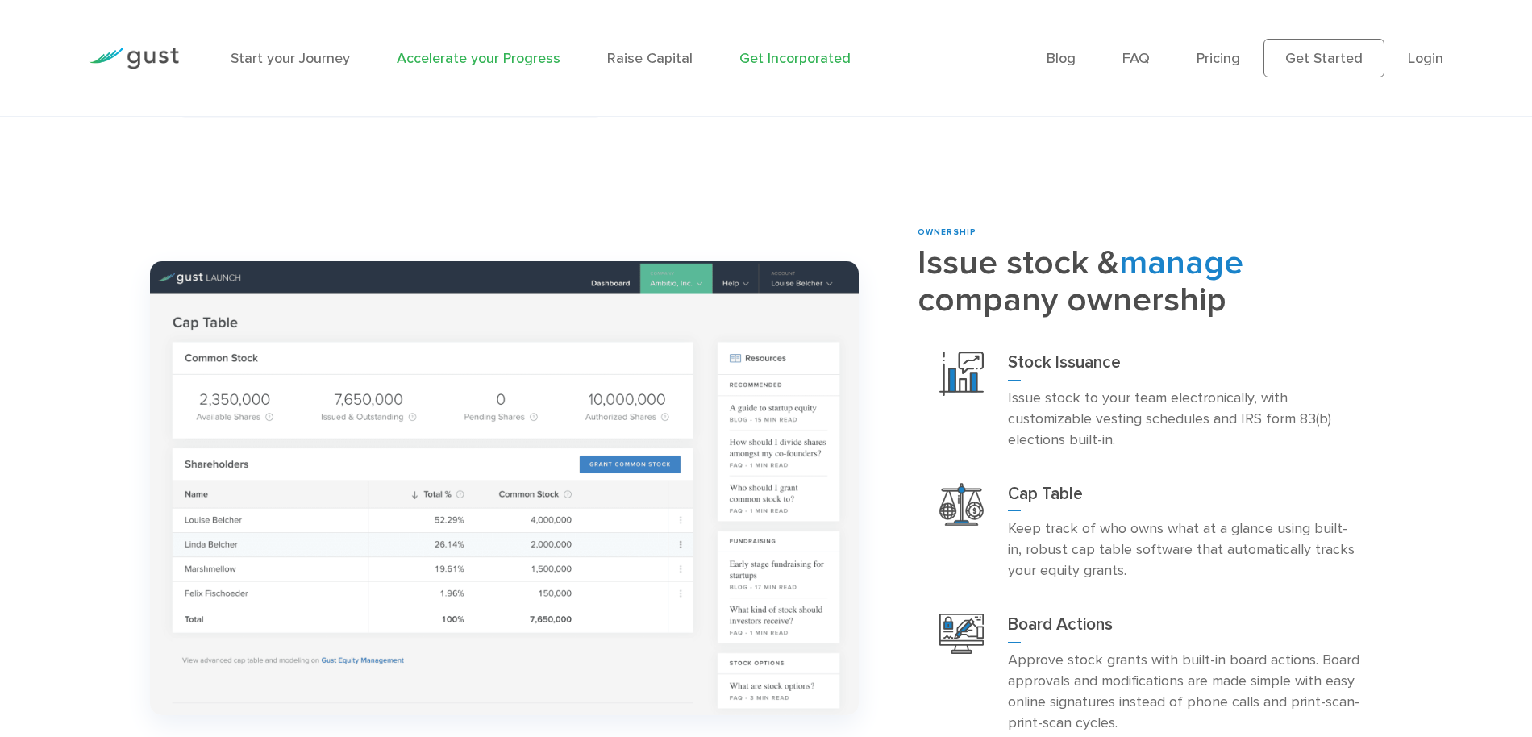  Describe the element at coordinates (1184, 419) in the screenshot. I see `p: Issue stock to your team electronically, with customizable vesting schedules and IRS form 83(b) e...` at that location.